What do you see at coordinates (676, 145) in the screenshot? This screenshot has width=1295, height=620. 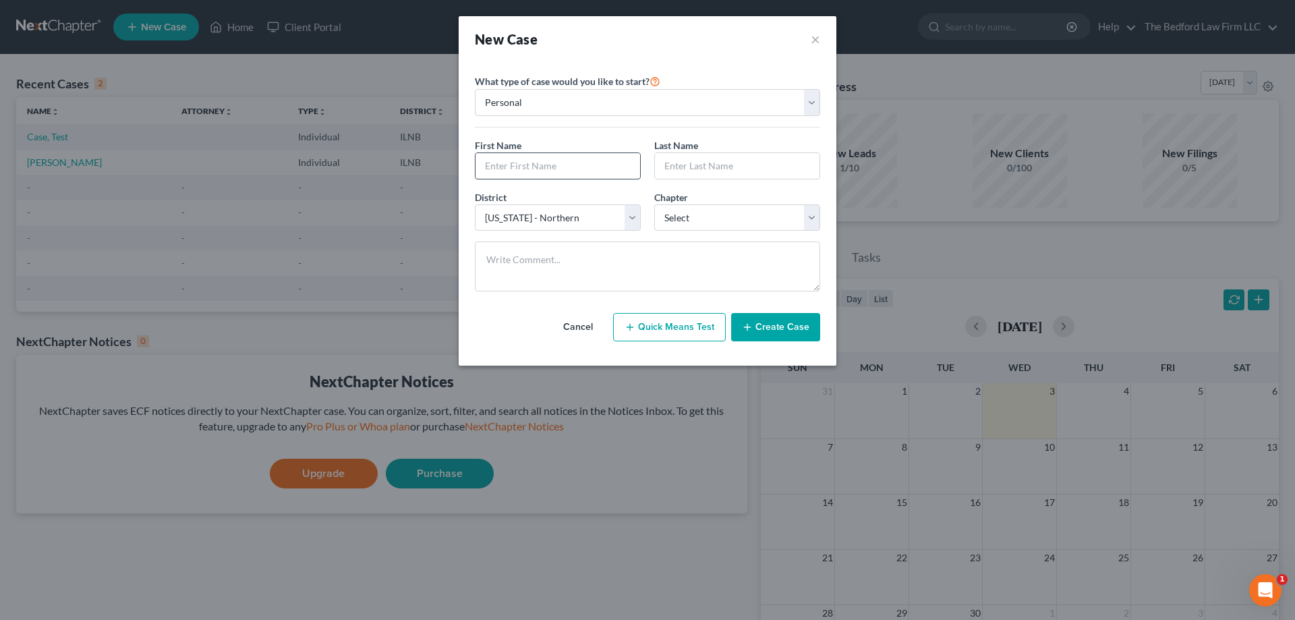 I see `span: Last Name` at bounding box center [676, 145].